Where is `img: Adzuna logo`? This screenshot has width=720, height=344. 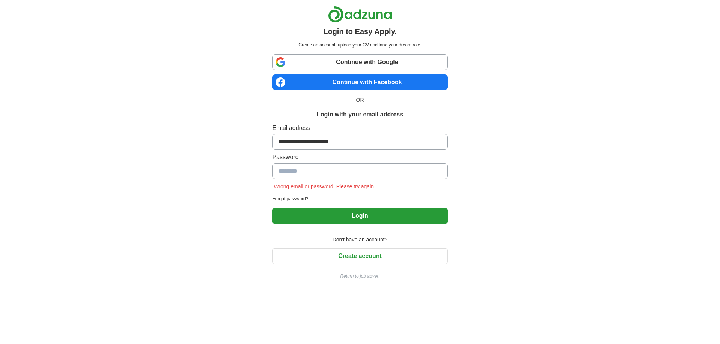 img: Adzuna logo is located at coordinates (360, 14).